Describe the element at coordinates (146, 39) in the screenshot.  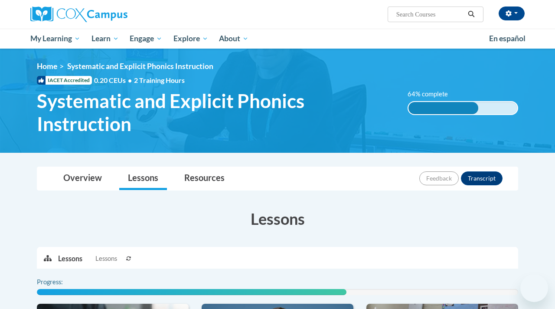
I see `span: Engage` at that location.